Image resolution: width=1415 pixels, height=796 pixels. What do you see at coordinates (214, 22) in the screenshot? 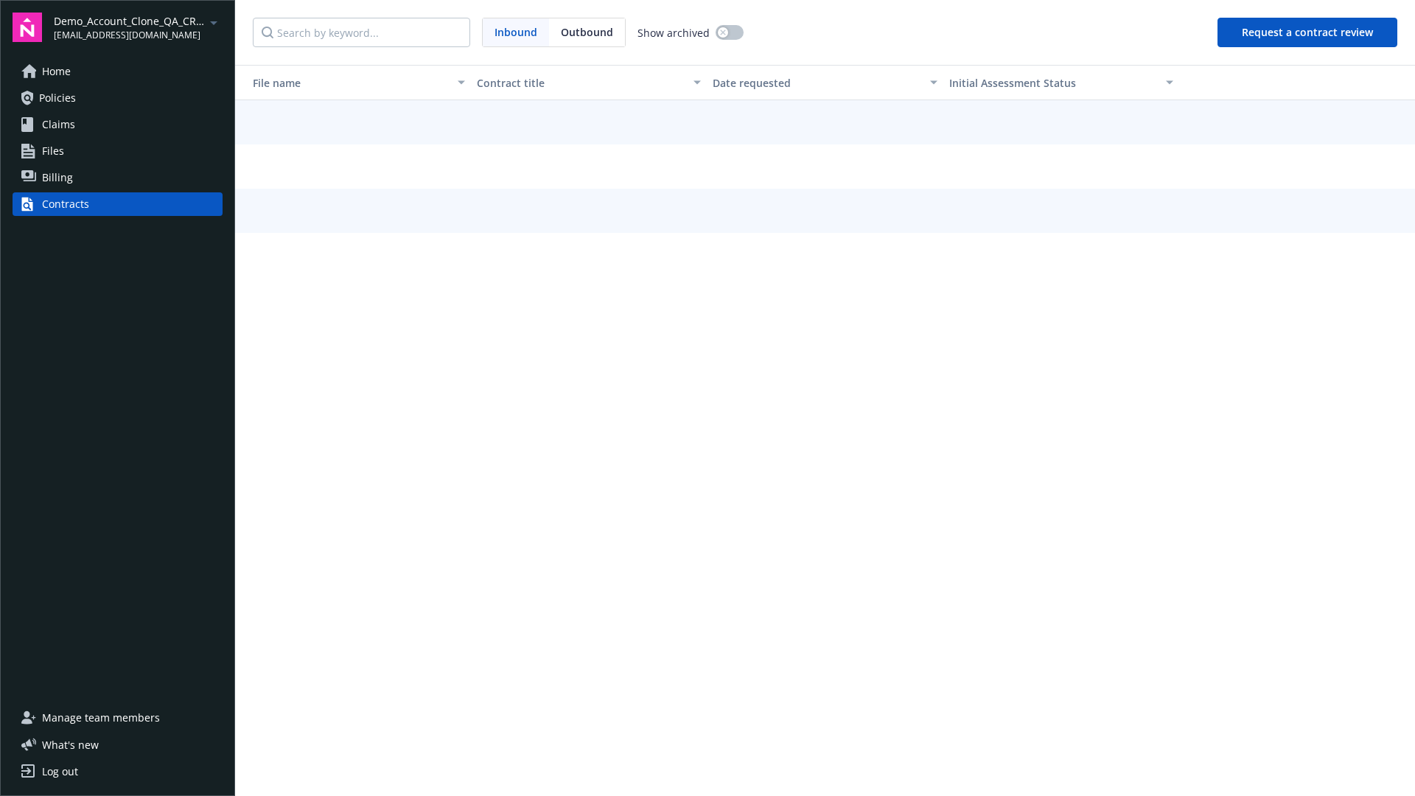
I see `a: arrowDropDown` at bounding box center [214, 22].